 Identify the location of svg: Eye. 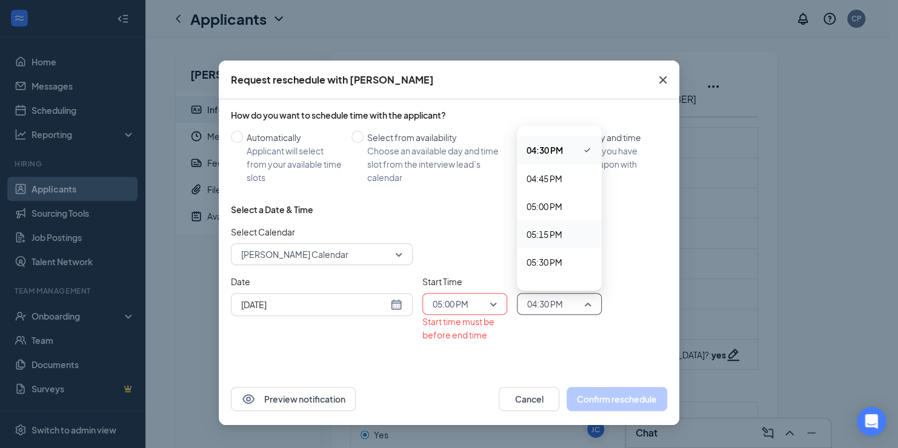
(248, 399).